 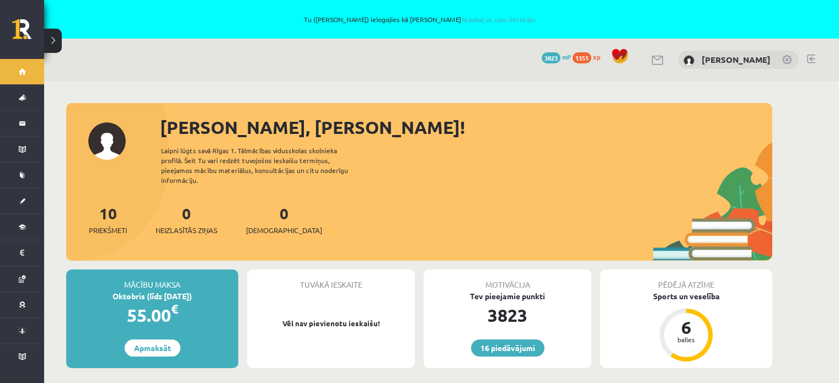 What do you see at coordinates (508, 348) in the screenshot?
I see `a: 16 piedāvājumi` at bounding box center [508, 348].